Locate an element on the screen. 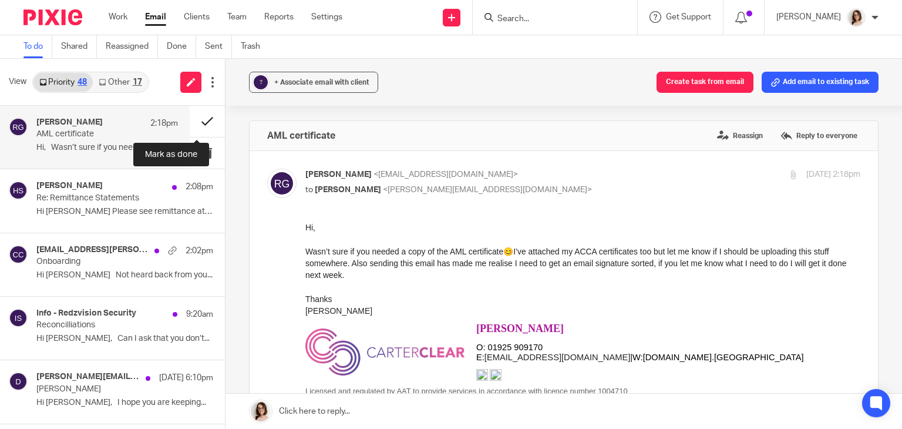  p: 2:02pm is located at coordinates (199, 251).